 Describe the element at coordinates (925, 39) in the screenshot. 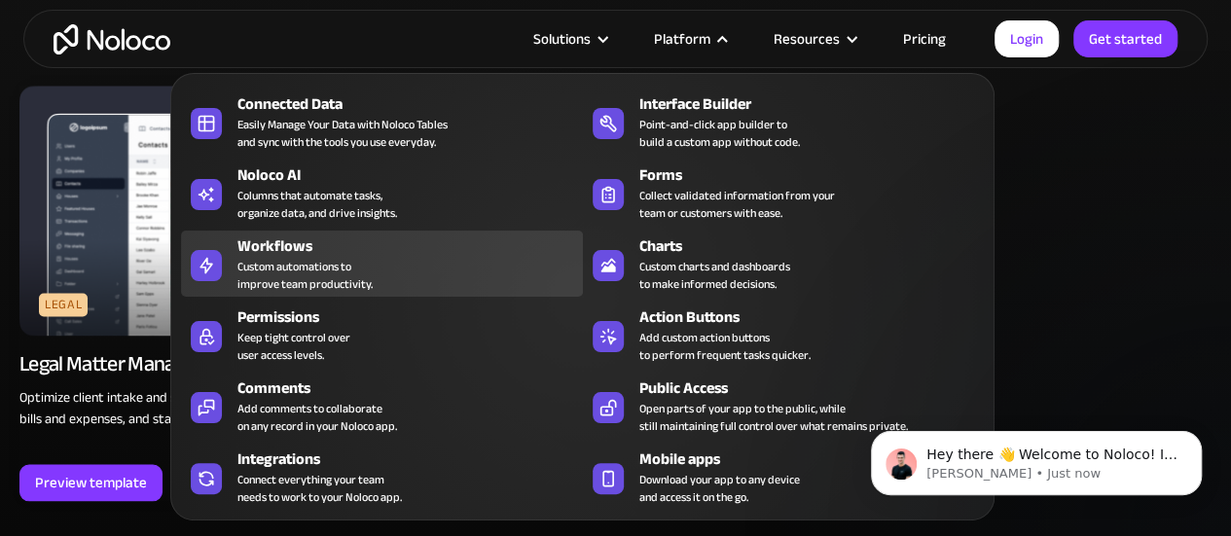

I see `a: Pricing` at that location.